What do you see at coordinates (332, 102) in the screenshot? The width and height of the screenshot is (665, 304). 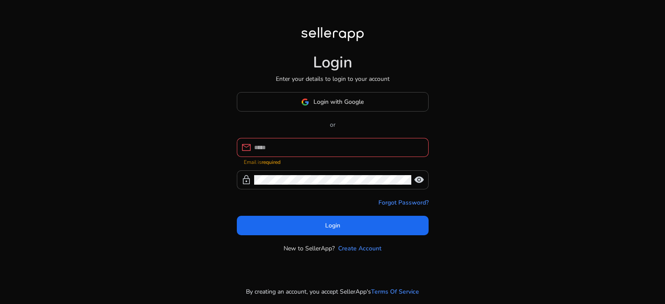 I see `button: Login with Google` at bounding box center [332, 102].